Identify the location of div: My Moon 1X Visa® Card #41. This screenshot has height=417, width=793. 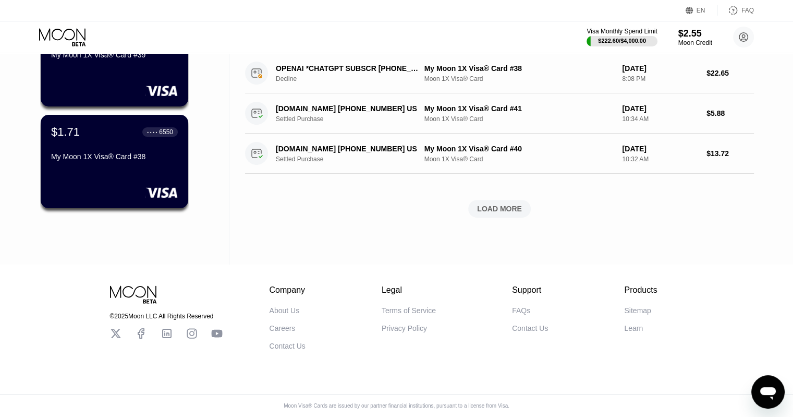
(519, 108).